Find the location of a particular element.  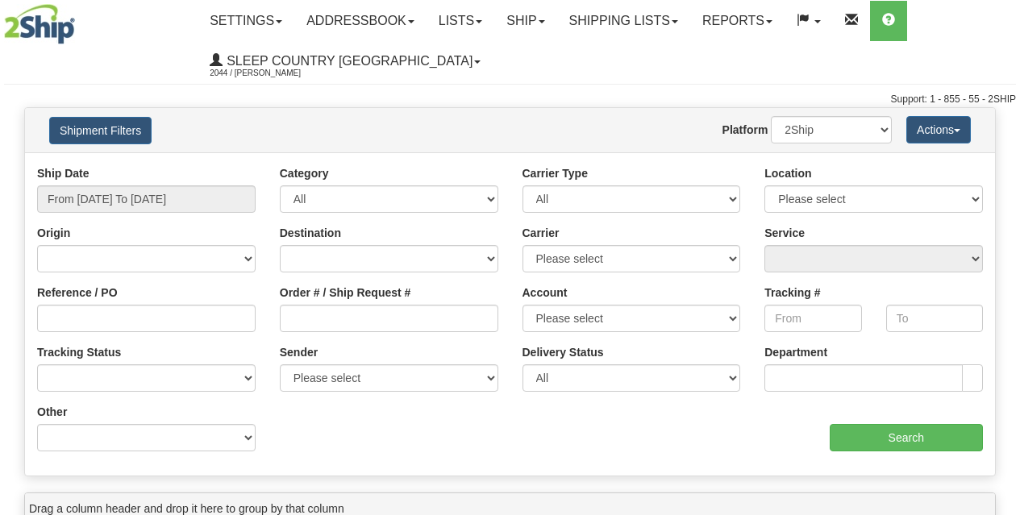

a: Shipping lists is located at coordinates (623, 21).